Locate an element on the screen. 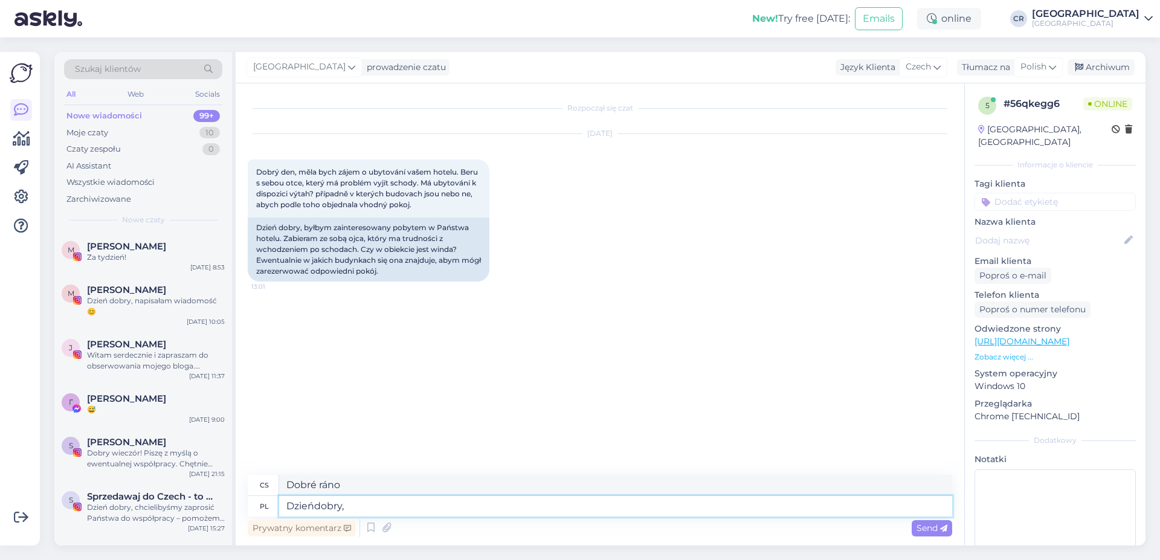  div: Język Klienta is located at coordinates (866, 67).